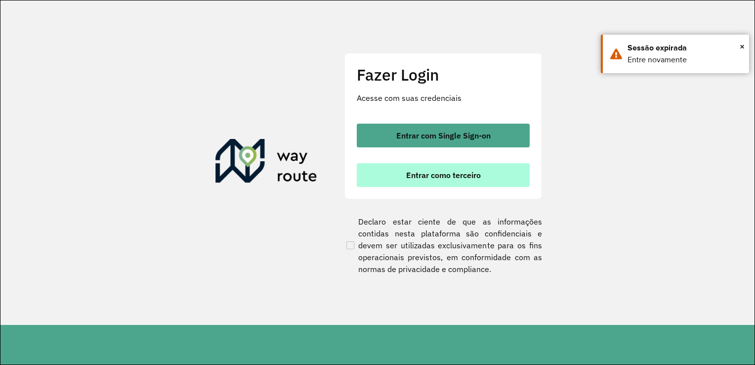  Describe the element at coordinates (685, 48) in the screenshot. I see `div: Sessão expirada` at that location.